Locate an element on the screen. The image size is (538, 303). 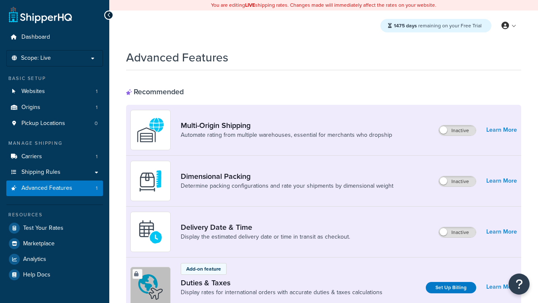
li: Websites is located at coordinates (55, 91).